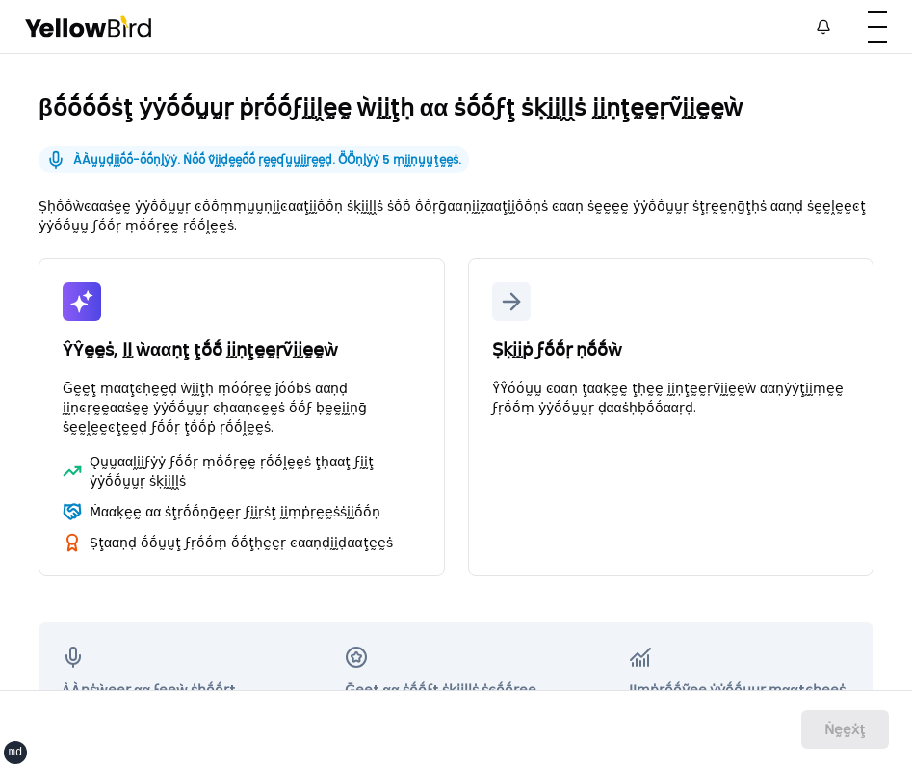  Describe the element at coordinates (740, 690) in the screenshot. I see `h4: ḬḬṃṗṛṓṓṽḛḛ ẏẏṓṓṵṵṛ ṃααţͼḥḛḛṡ` at that location.